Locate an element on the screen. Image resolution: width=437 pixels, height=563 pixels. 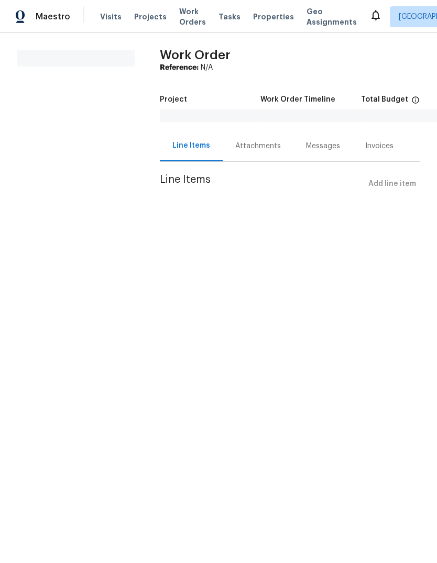
h5: Project is located at coordinates (173, 100).